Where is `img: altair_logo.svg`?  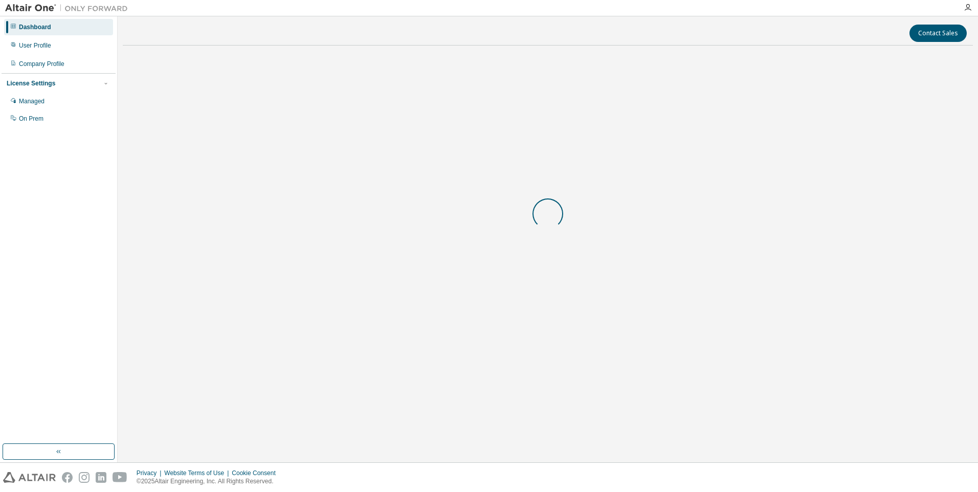
img: altair_logo.svg is located at coordinates (29, 477).